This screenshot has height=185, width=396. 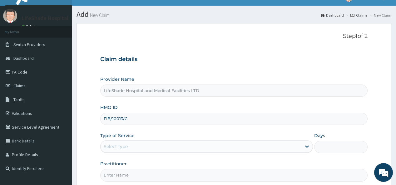 What do you see at coordinates (45, 18) in the screenshot?
I see `p: LifeShade Hospital` at bounding box center [45, 18].